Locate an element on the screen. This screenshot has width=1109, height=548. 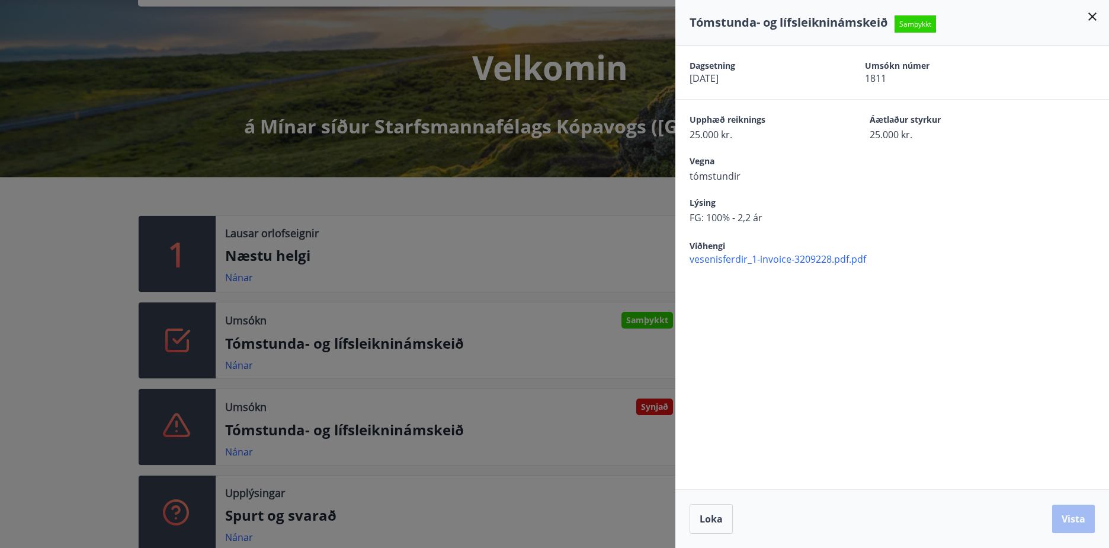
button: Loka is located at coordinates (711, 519).